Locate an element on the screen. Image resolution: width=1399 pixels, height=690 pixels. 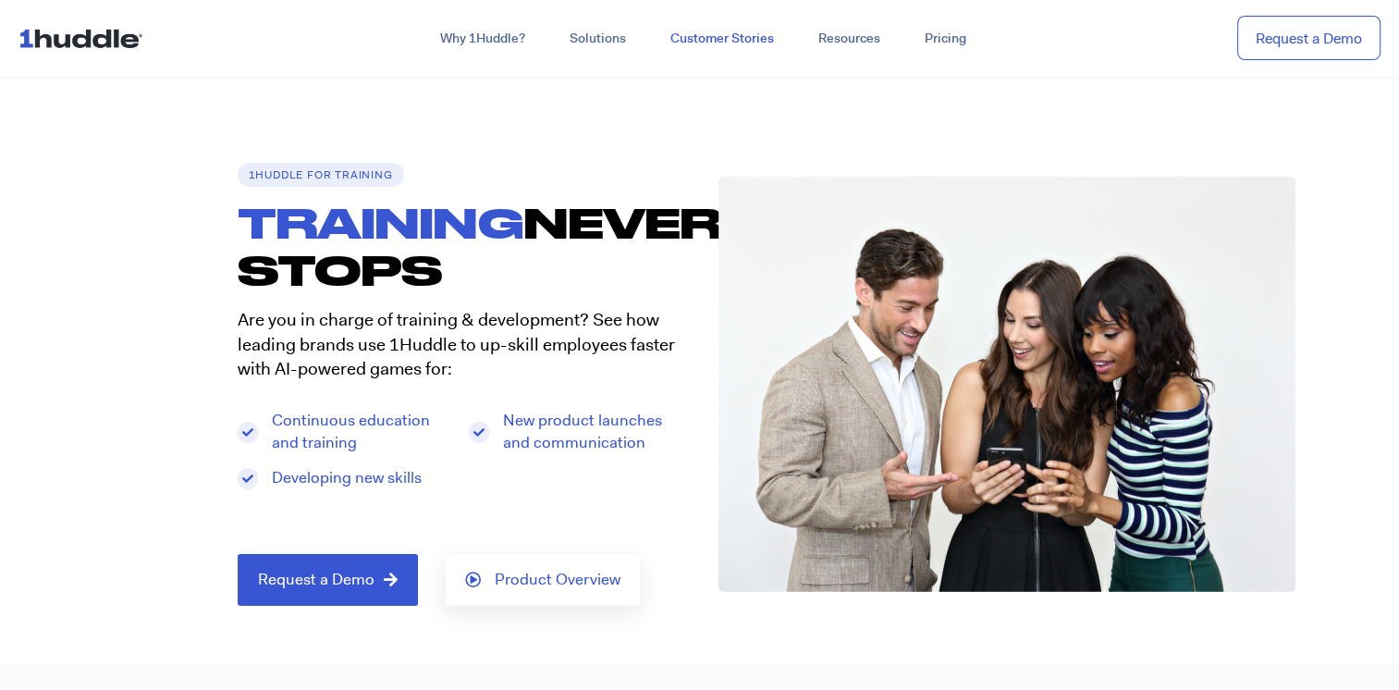
span: New product launches and communication is located at coordinates (590, 432).